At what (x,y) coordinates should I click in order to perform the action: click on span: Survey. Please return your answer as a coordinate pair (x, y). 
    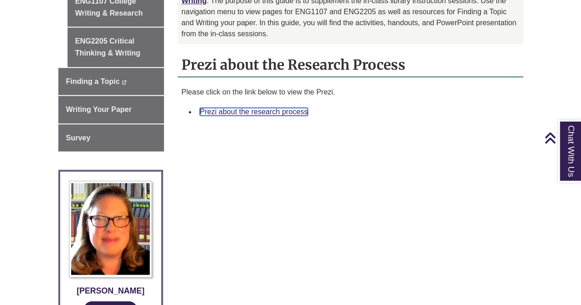
    Looking at the image, I should click on (78, 138).